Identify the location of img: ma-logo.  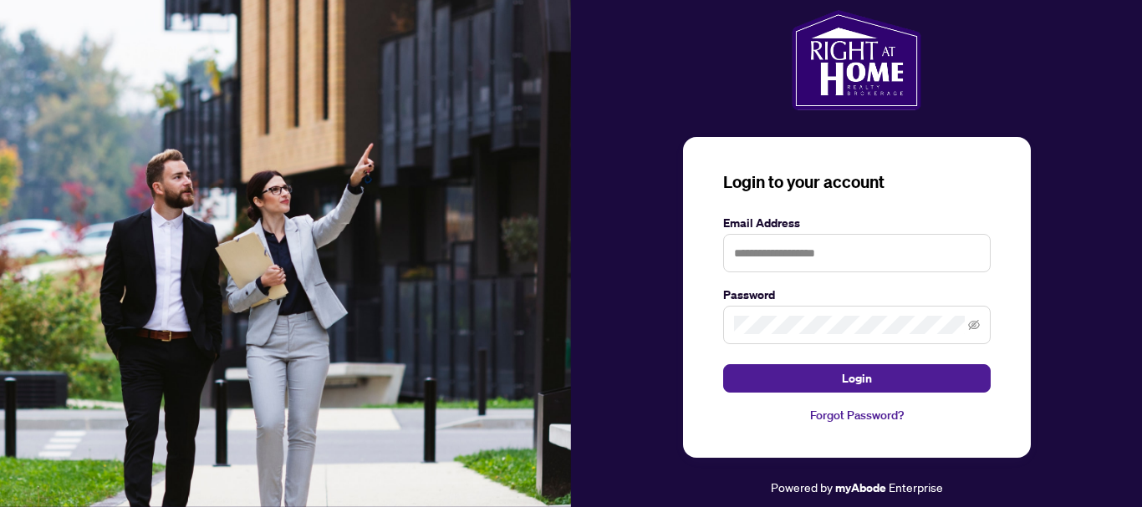
(856, 60).